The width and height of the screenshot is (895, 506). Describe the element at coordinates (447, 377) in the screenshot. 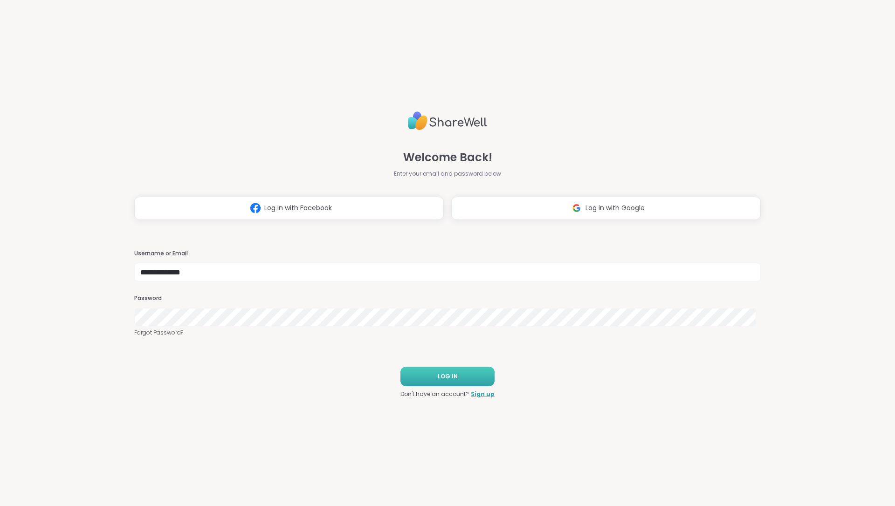

I see `button: LOG IN` at that location.